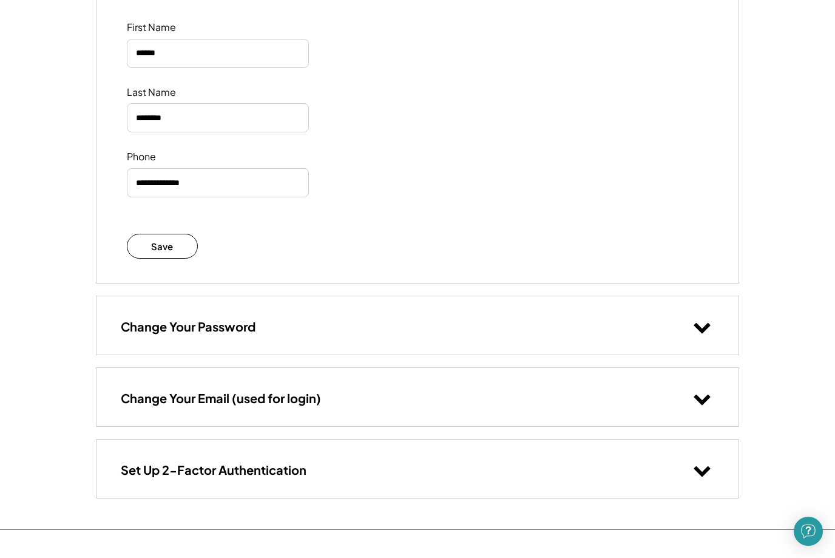 Image resolution: width=835 pixels, height=558 pixels. Describe the element at coordinates (188, 92) in the screenshot. I see `div: Last Name` at that location.